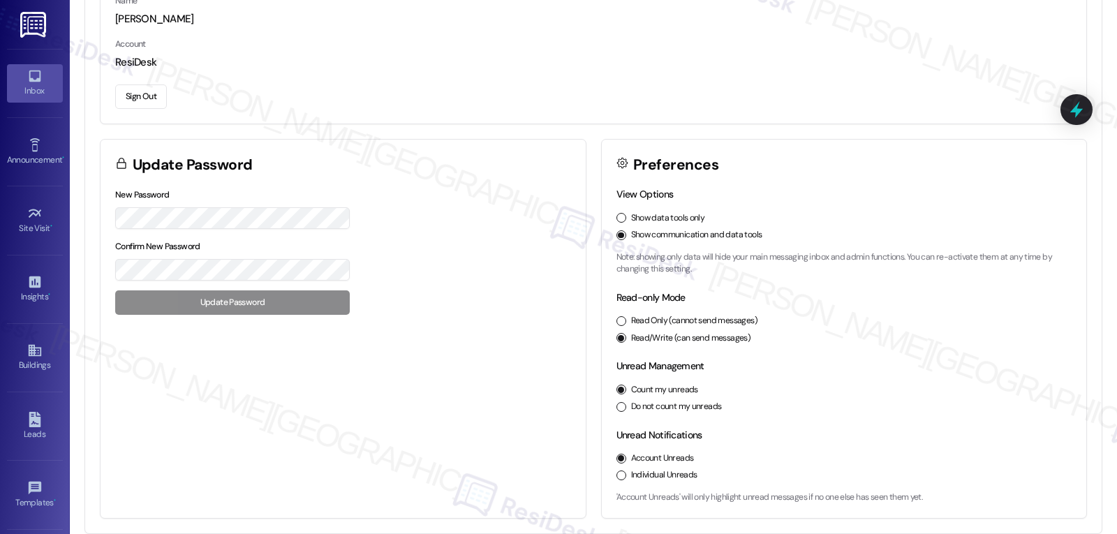 The width and height of the screenshot is (1117, 534). What do you see at coordinates (35, 289) in the screenshot?
I see `a: Insights •` at bounding box center [35, 289].